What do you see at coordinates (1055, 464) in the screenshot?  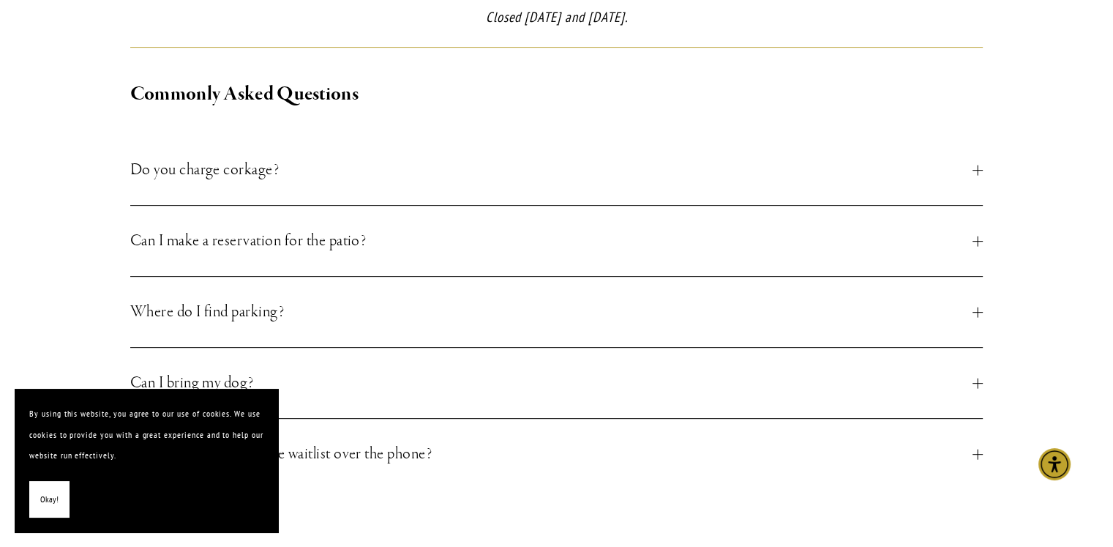 I see `div: Accessibility Menu` at bounding box center [1055, 464].